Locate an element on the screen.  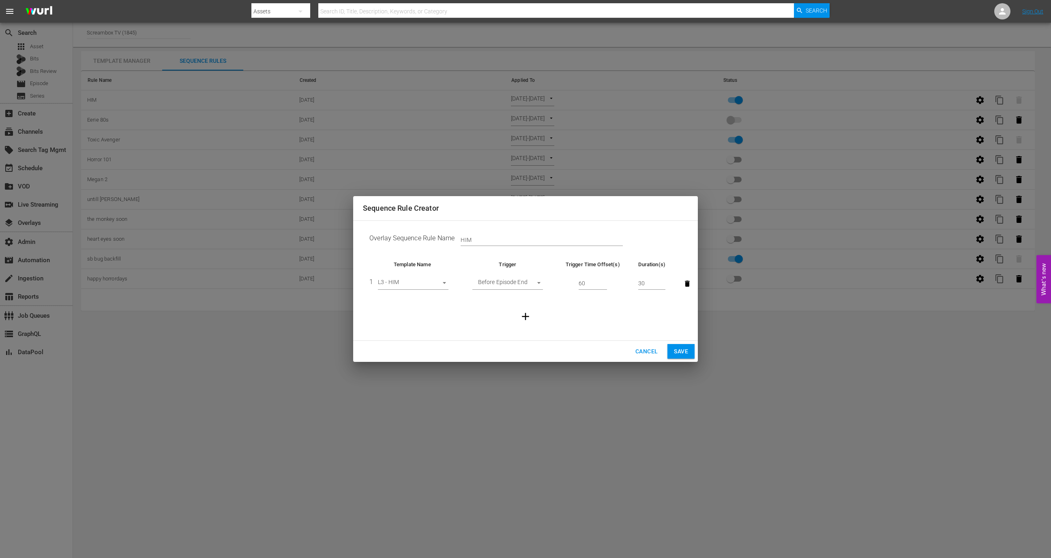
button: Cancel is located at coordinates (646, 351).